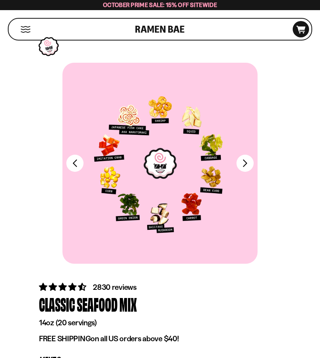  What do you see at coordinates (25, 29) in the screenshot?
I see `button: Mobile Menu Trigger` at bounding box center [25, 29].